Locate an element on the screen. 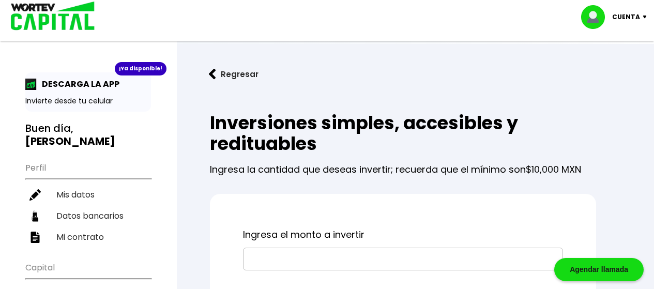 This screenshot has height=289, width=654. li: Mi contrato is located at coordinates (88, 237).